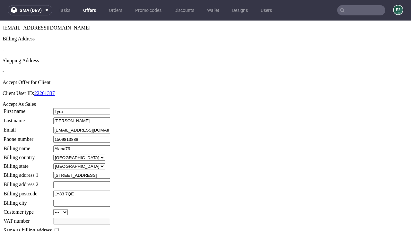 The height and width of the screenshot is (231, 411). What do you see at coordinates (30, 10) in the screenshot?
I see `button: sma (dev)` at bounding box center [30, 10].